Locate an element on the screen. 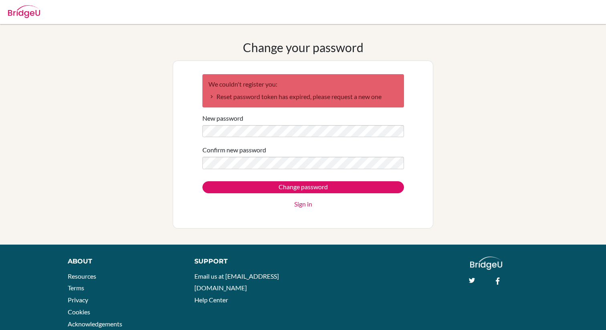 The width and height of the screenshot is (606, 330). a: Privacy is located at coordinates (78, 300).